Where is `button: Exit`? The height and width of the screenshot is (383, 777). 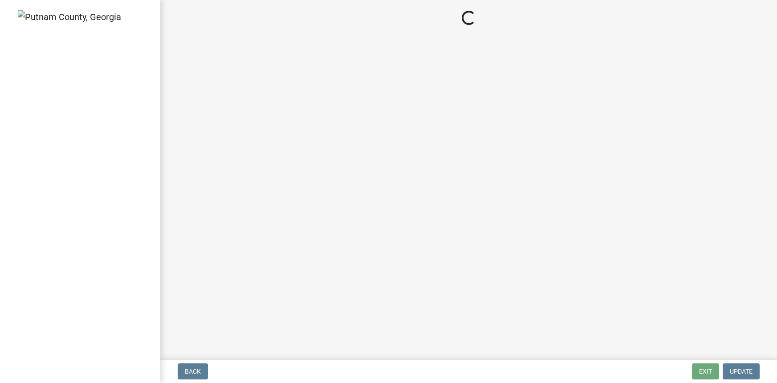
button: Exit is located at coordinates (706, 371).